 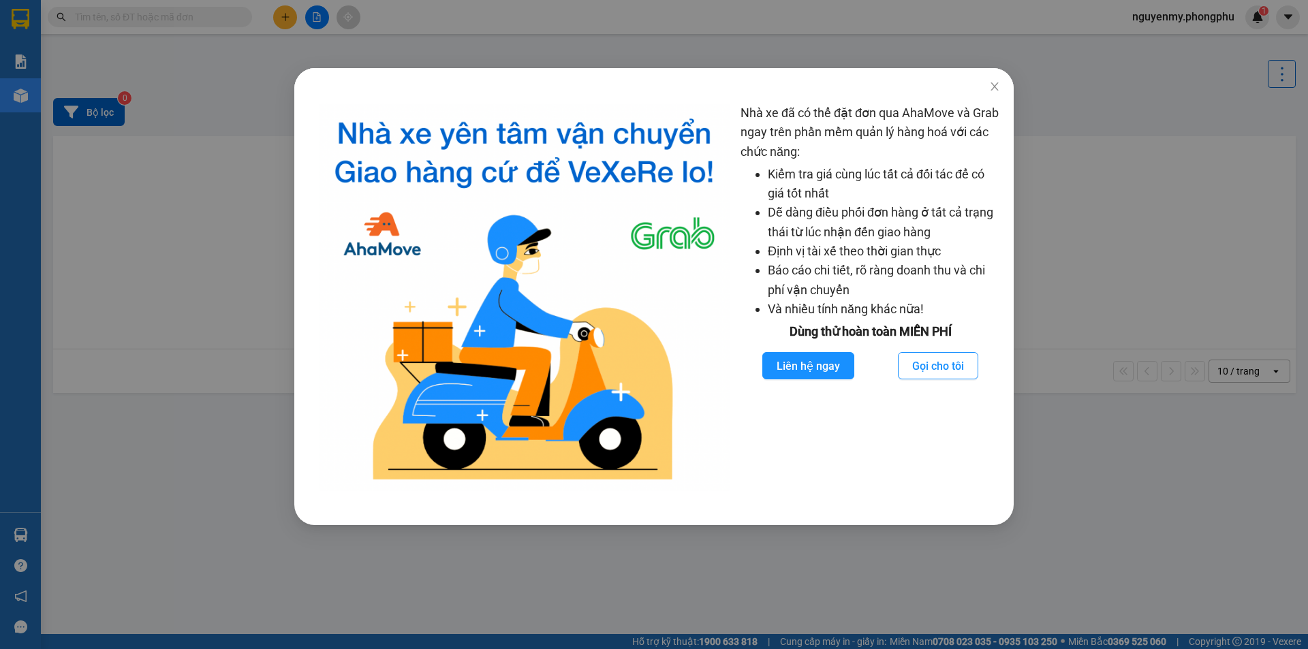 What do you see at coordinates (524, 297) in the screenshot?
I see `img: logo` at bounding box center [524, 297].